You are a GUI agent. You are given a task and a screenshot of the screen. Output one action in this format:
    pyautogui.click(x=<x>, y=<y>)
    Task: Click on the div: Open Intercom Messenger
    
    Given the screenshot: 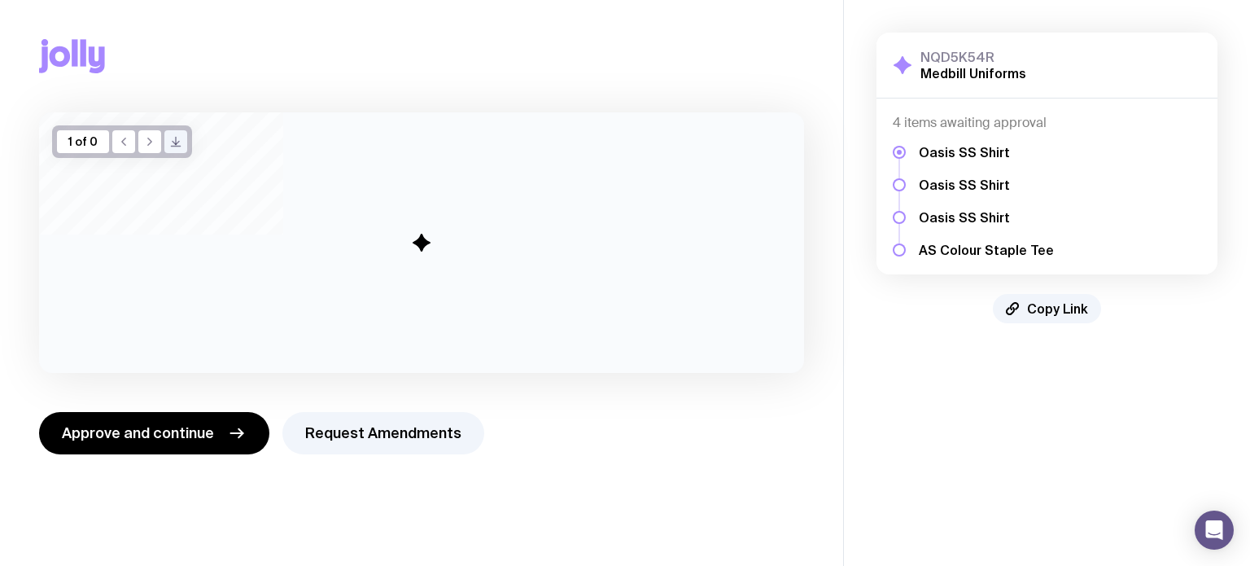 What is the action you would take?
    pyautogui.click(x=1214, y=530)
    